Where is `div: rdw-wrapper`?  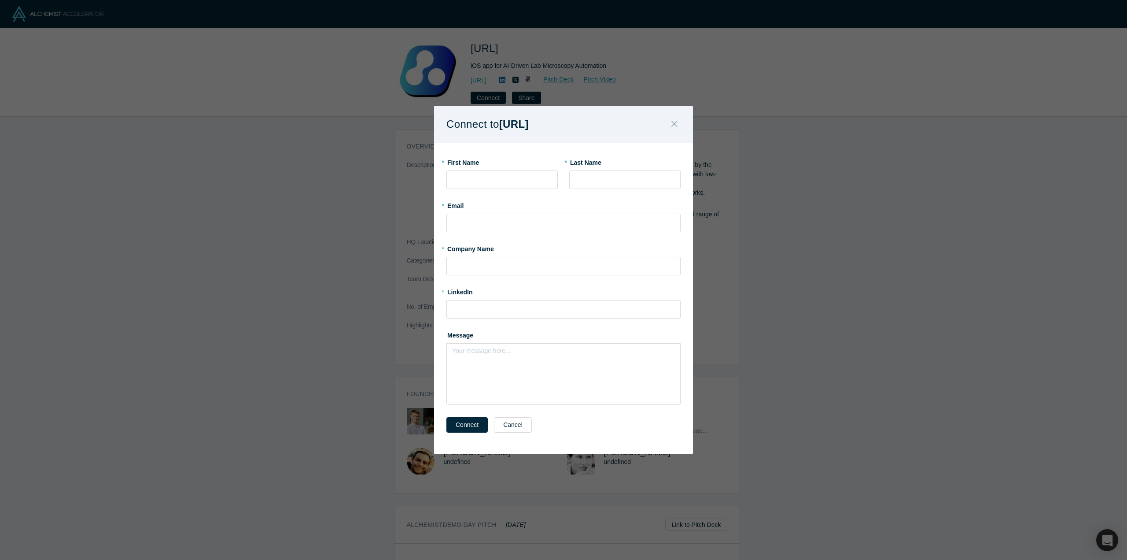
div: rdw-wrapper is located at coordinates (564, 374).